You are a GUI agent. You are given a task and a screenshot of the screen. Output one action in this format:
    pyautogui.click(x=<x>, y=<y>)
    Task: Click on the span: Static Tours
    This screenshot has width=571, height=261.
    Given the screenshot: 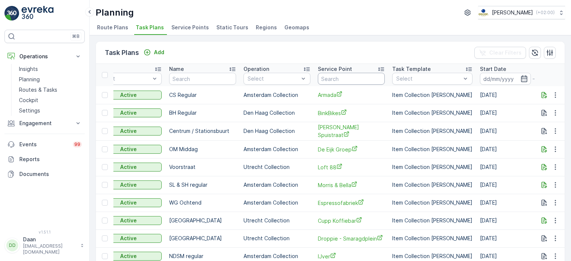 What is the action you would take?
    pyautogui.click(x=232, y=28)
    